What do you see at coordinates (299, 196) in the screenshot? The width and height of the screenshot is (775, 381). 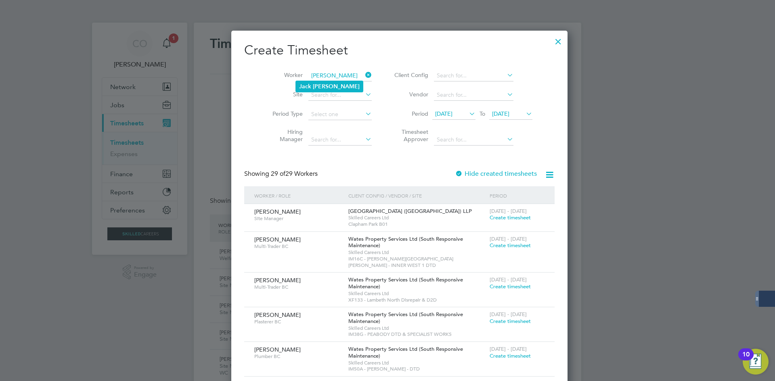 I see `div: Worker / Role` at bounding box center [299, 196].